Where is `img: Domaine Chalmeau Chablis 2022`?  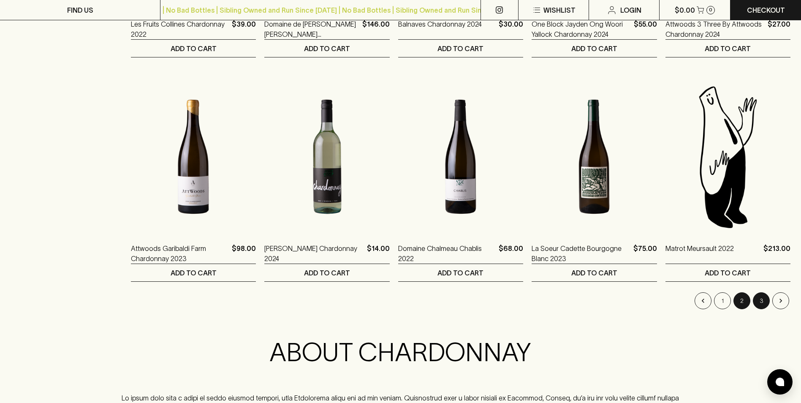
img: Domaine Chalmeau Chablis 2022 is located at coordinates (460, 157).